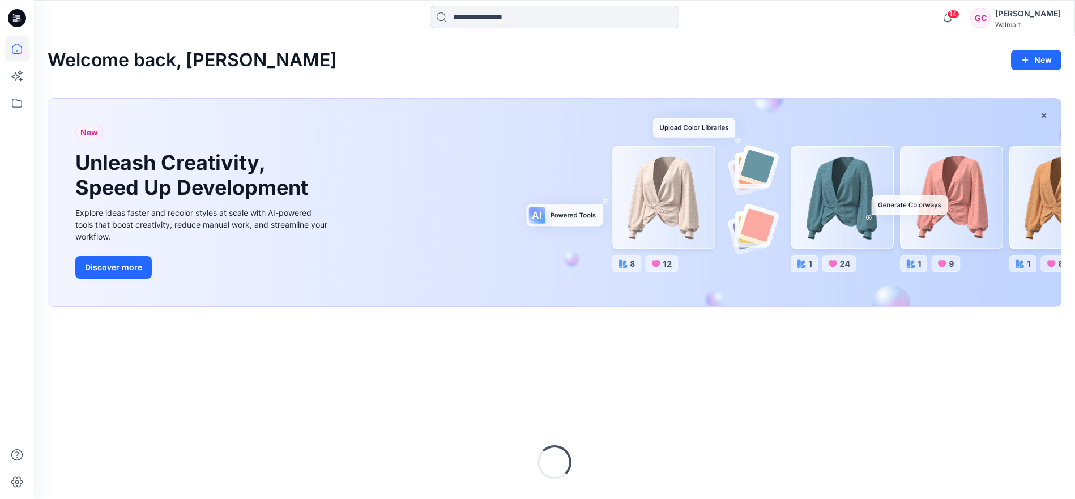 This screenshot has width=1075, height=499. Describe the element at coordinates (1036, 60) in the screenshot. I see `button: New` at that location.